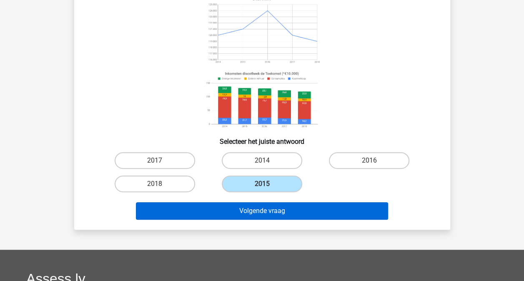 This screenshot has width=524, height=281. What do you see at coordinates (155, 184) in the screenshot?
I see `label: 2018` at bounding box center [155, 184].